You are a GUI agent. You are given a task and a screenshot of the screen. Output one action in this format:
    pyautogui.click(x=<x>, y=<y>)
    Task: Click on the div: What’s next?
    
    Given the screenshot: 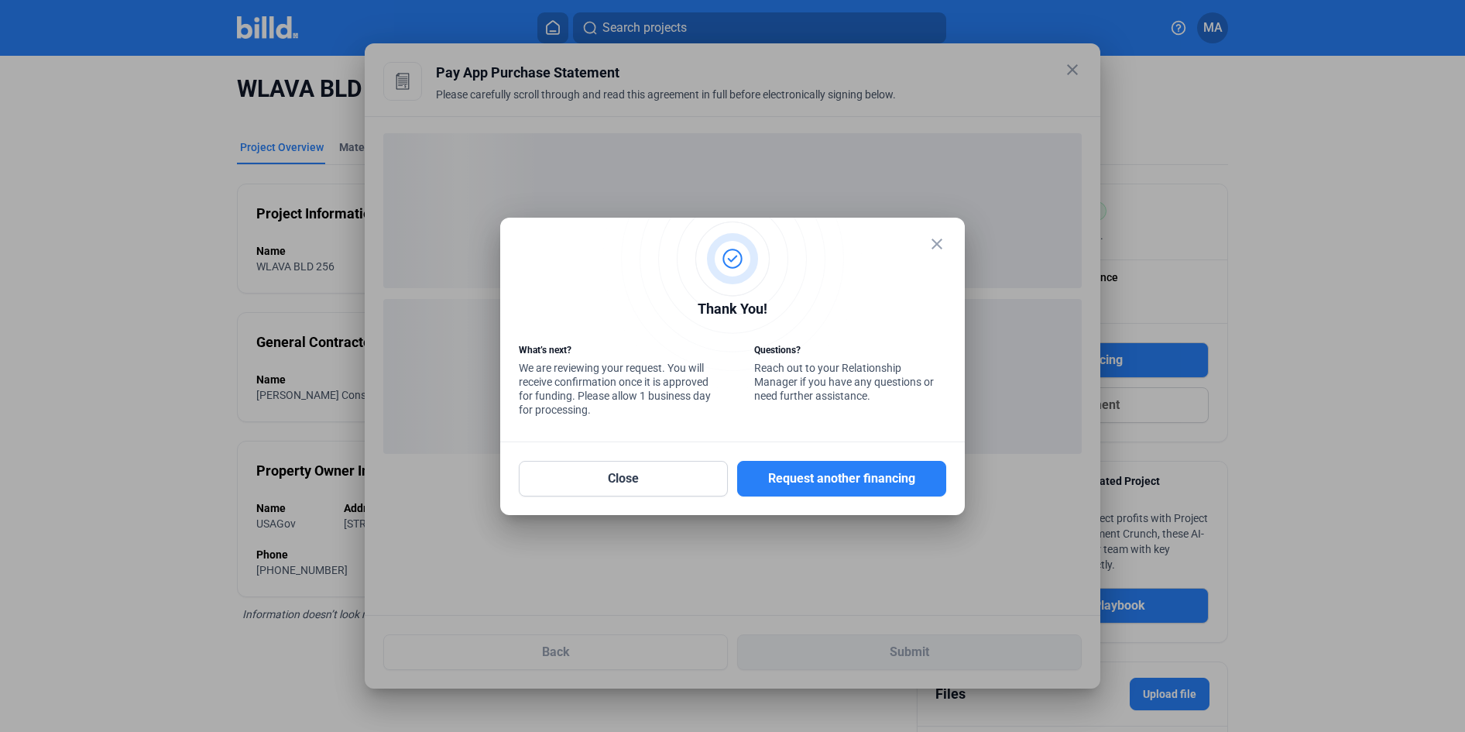 What is the action you would take?
    pyautogui.click(x=615, y=352)
    